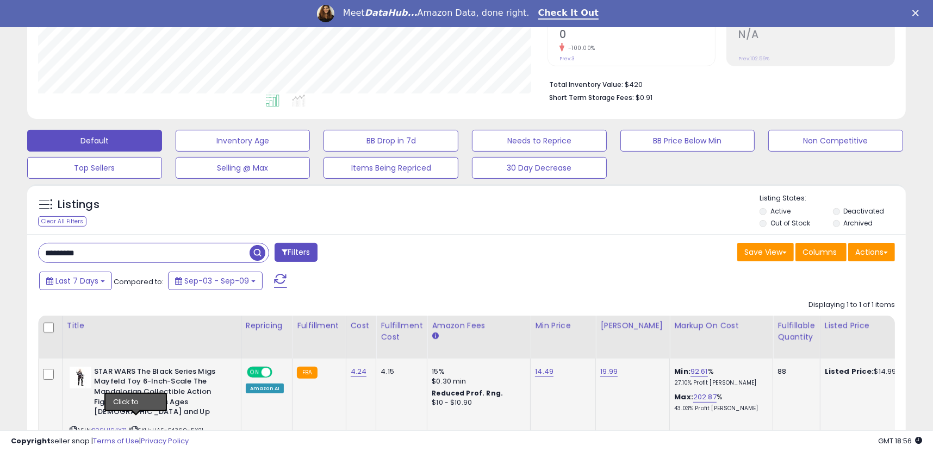 The image size is (933, 452). I want to click on b: STAR WARS The Black Series Migs Mayfeld Toy 6-Inch-Scale The Mandalorian Collectible Action Figur..., so click(160, 394).